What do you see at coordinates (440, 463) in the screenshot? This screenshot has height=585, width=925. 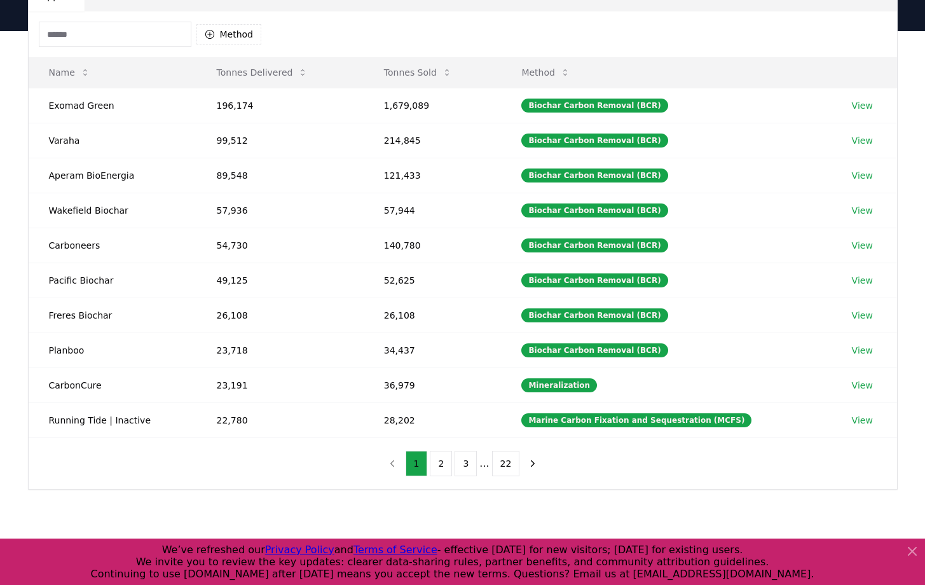 I see `button: 2` at bounding box center [440, 463].